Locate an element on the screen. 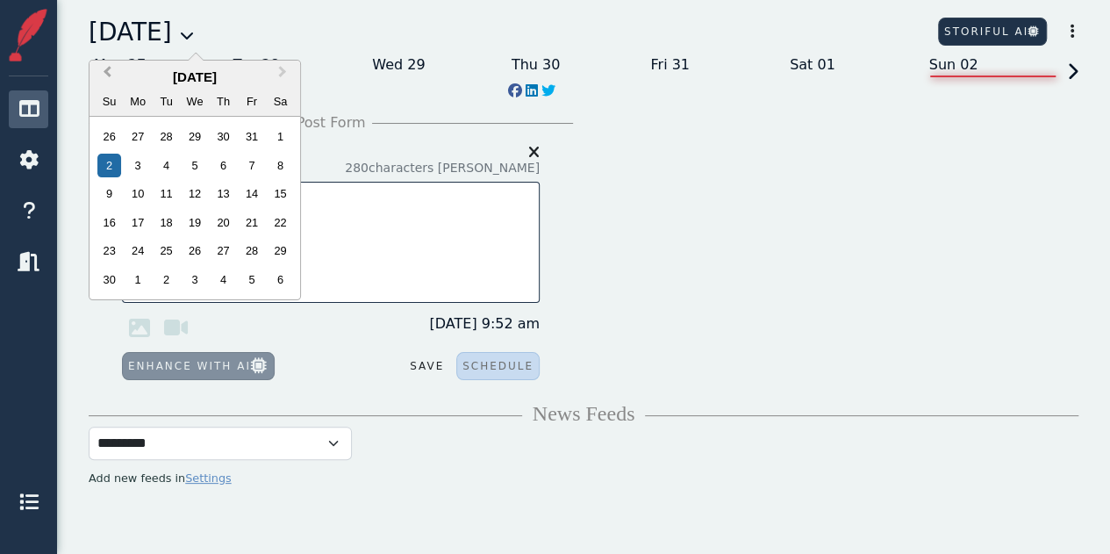 This screenshot has width=1110, height=554. button: Previous Month is located at coordinates (105, 76).